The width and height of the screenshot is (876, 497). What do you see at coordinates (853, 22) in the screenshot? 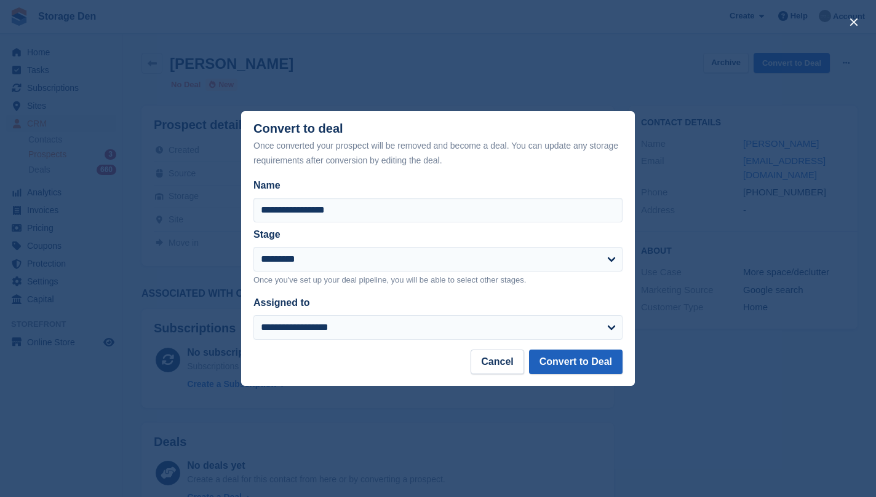
I see `button: close` at bounding box center [853, 22].